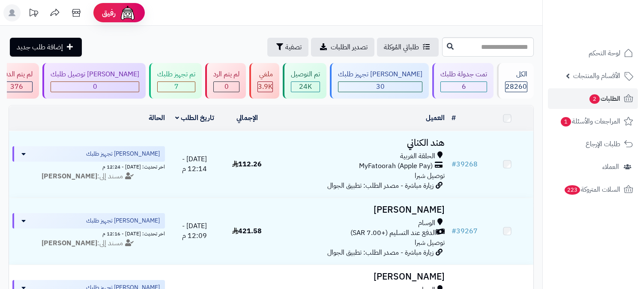 The image size is (643, 289). I want to click on a: طلباتي المُوكلة, so click(408, 47).